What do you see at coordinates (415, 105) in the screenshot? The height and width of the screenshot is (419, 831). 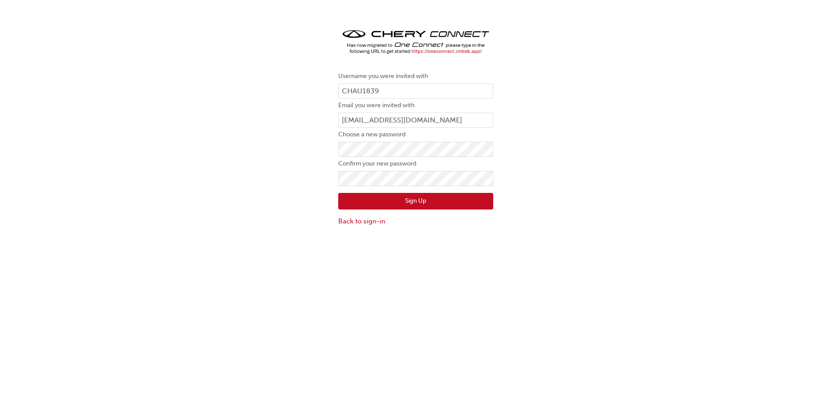 I see `label: Email you were invited with` at bounding box center [415, 105].